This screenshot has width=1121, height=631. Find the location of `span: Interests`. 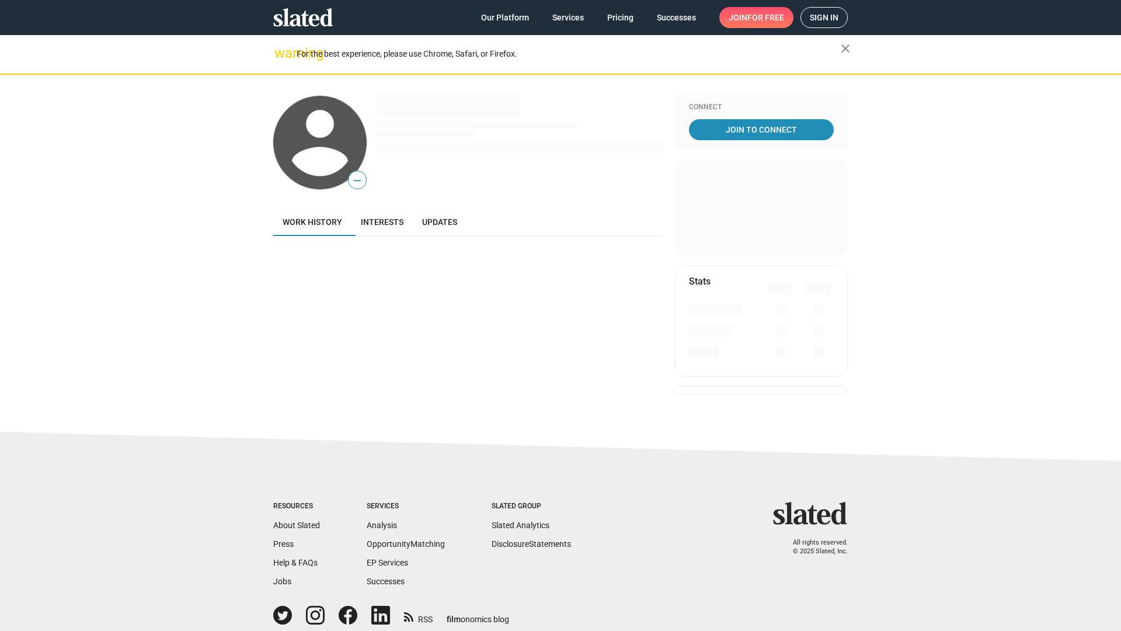

span: Interests is located at coordinates (382, 222).